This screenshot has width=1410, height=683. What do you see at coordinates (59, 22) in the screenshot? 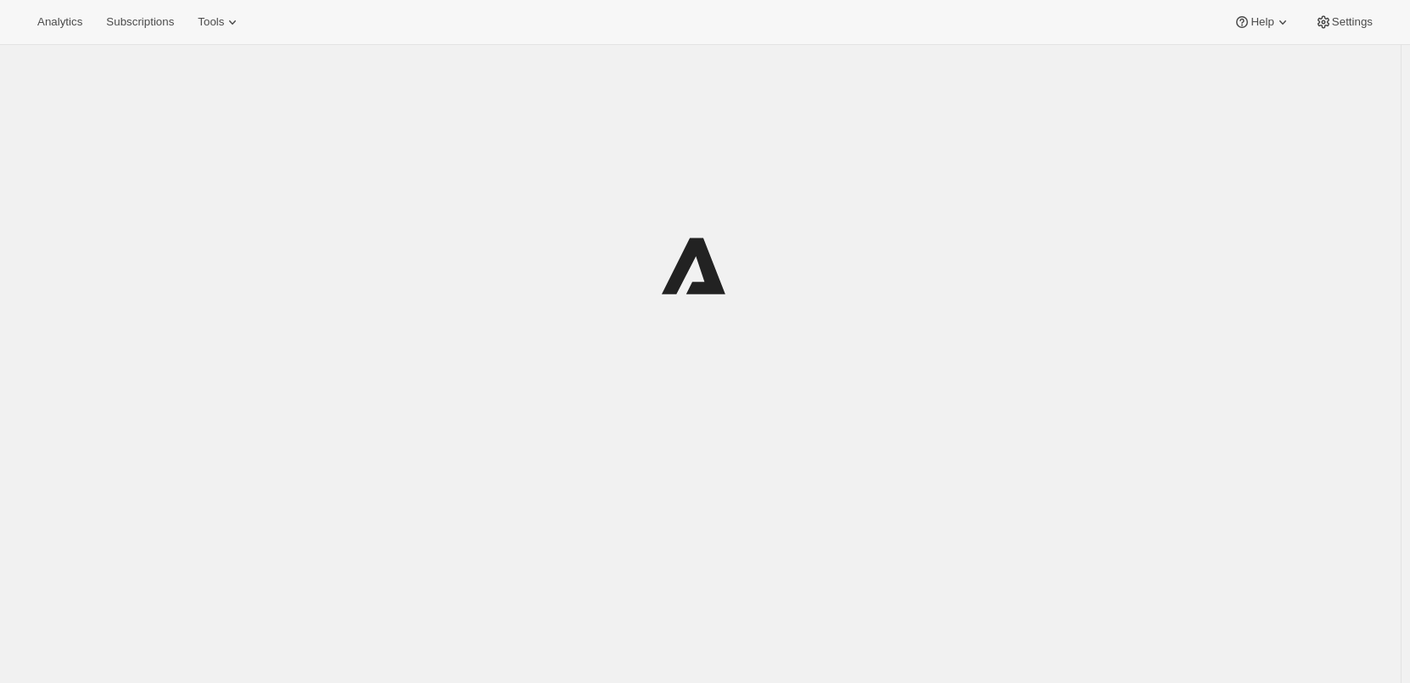
I see `span: Analytics` at bounding box center [59, 22].